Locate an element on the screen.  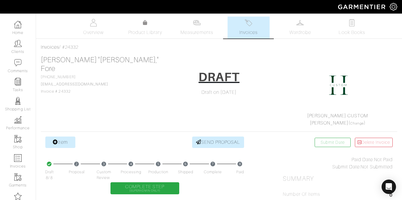
img: gear-icon-white-bd11855cb880d31180b6d7d6211b90ccbf57a29d726f0c71d8c61bd08dd39cc2.png is located at coordinates (393, 7).